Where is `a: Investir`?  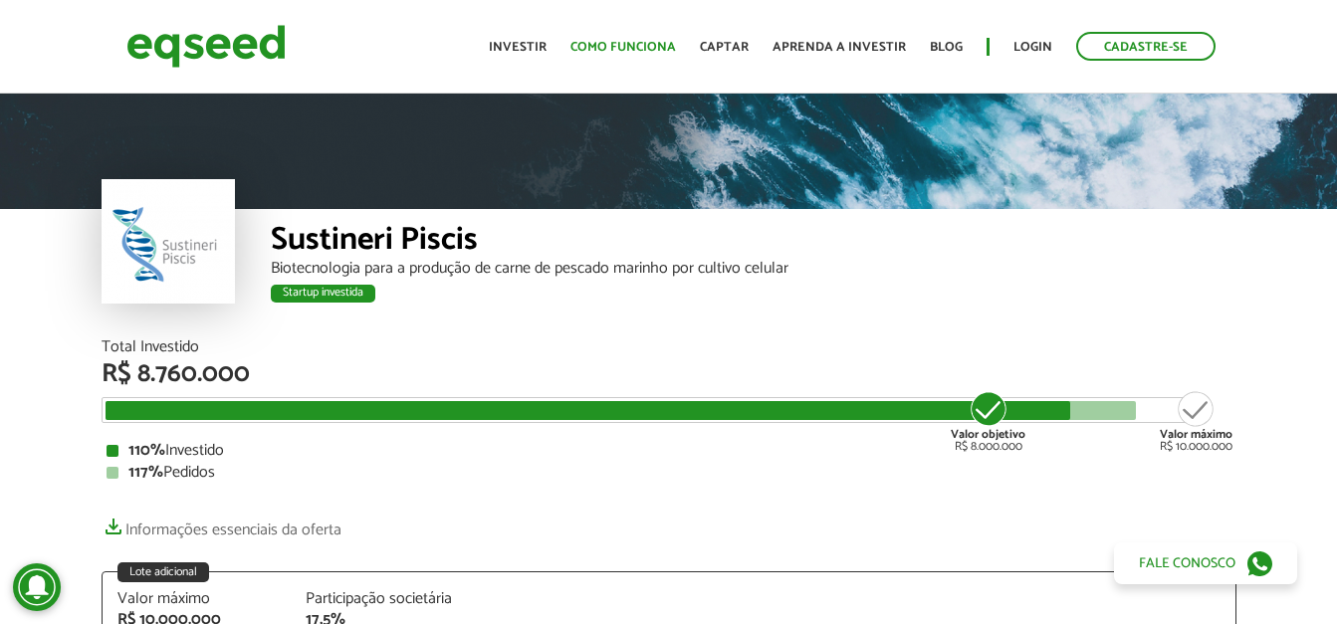 a: Investir is located at coordinates (518, 47).